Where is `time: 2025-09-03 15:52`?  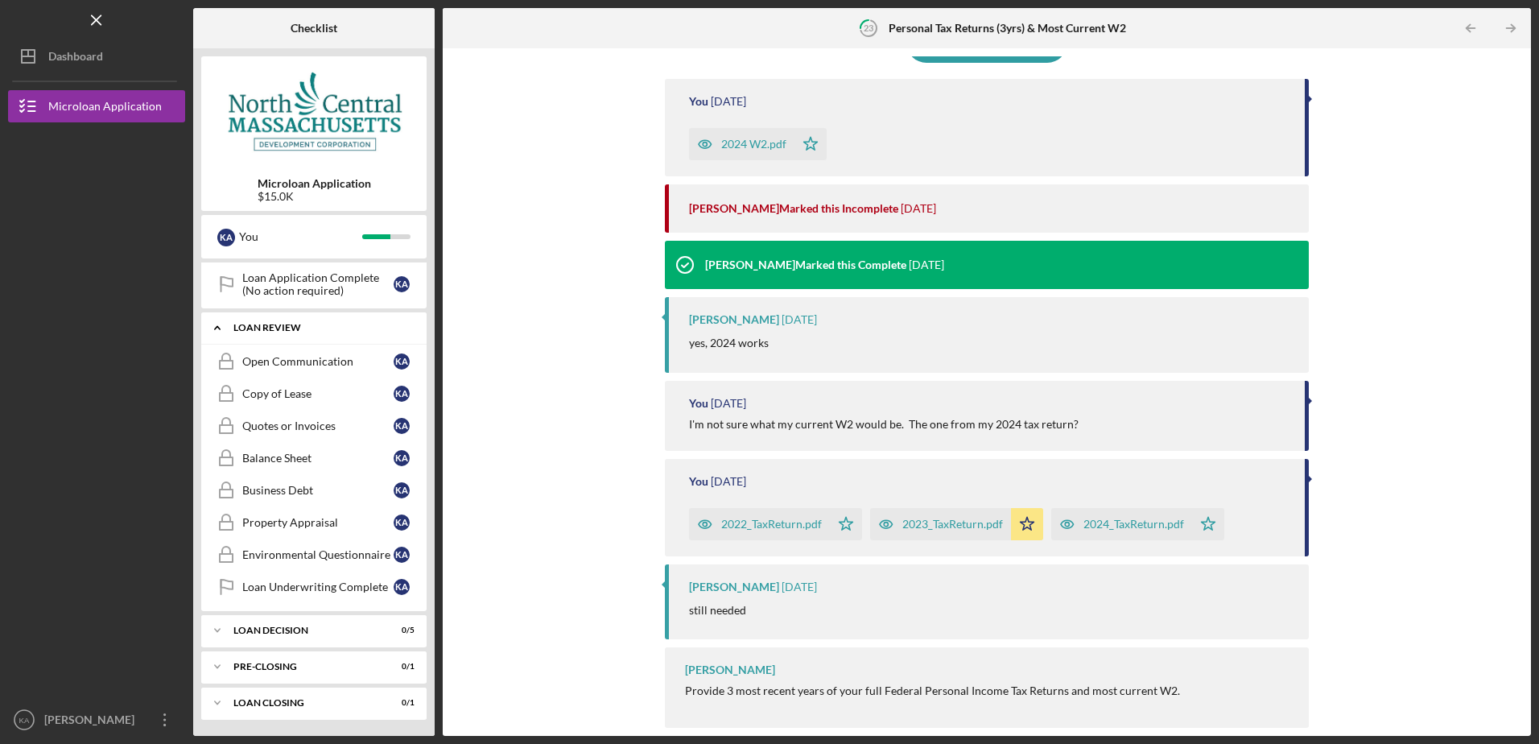 time: 2025-09-03 15:52 is located at coordinates (799, 587).